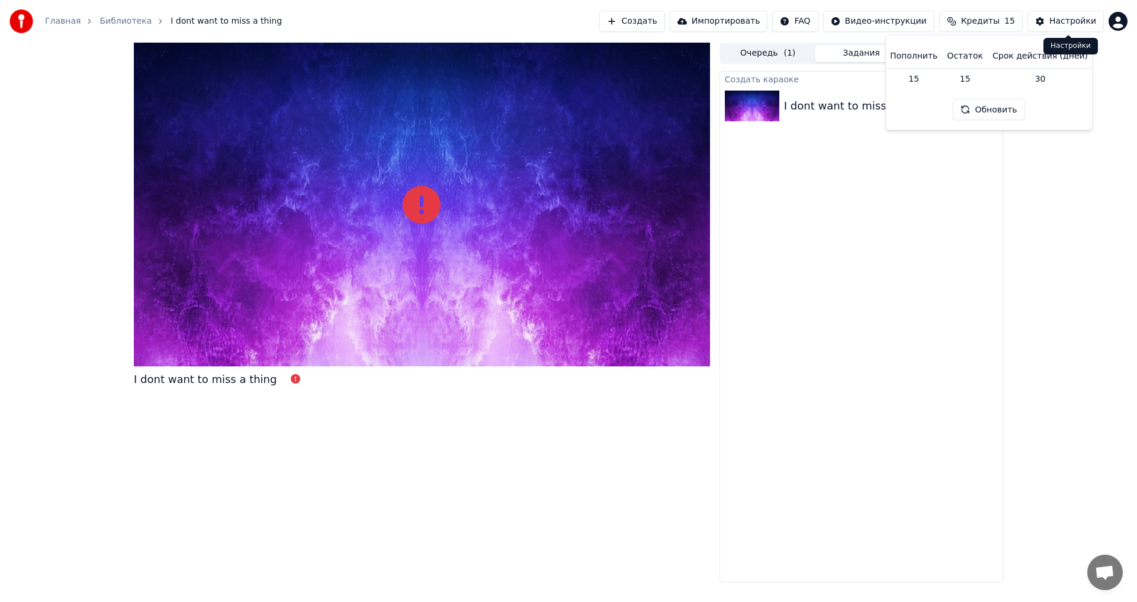 The image size is (1137, 602). What do you see at coordinates (913, 56) in the screenshot?
I see `th: Пополнить` at bounding box center [913, 56].